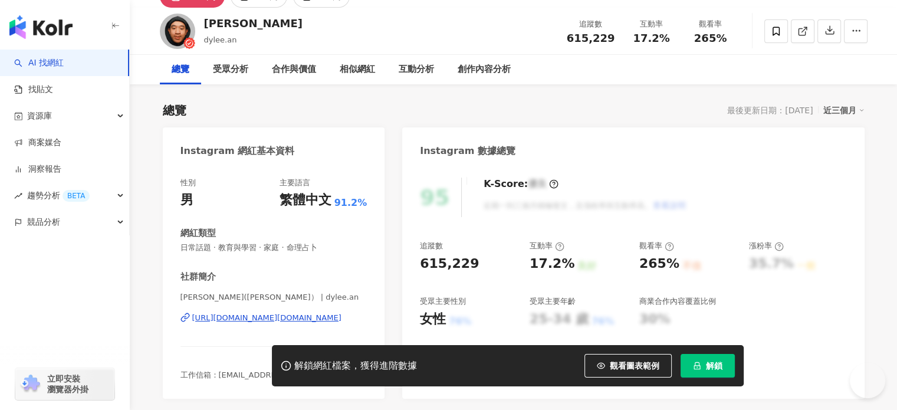  I want to click on div: 受眾分析, so click(231, 70).